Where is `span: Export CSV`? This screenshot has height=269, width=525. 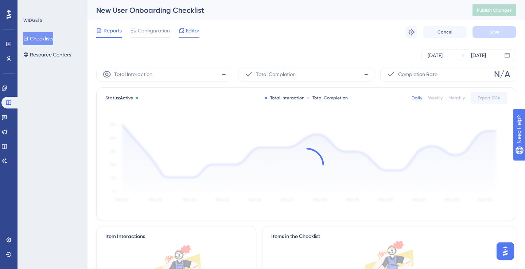
span: Export CSV is located at coordinates (489, 98).